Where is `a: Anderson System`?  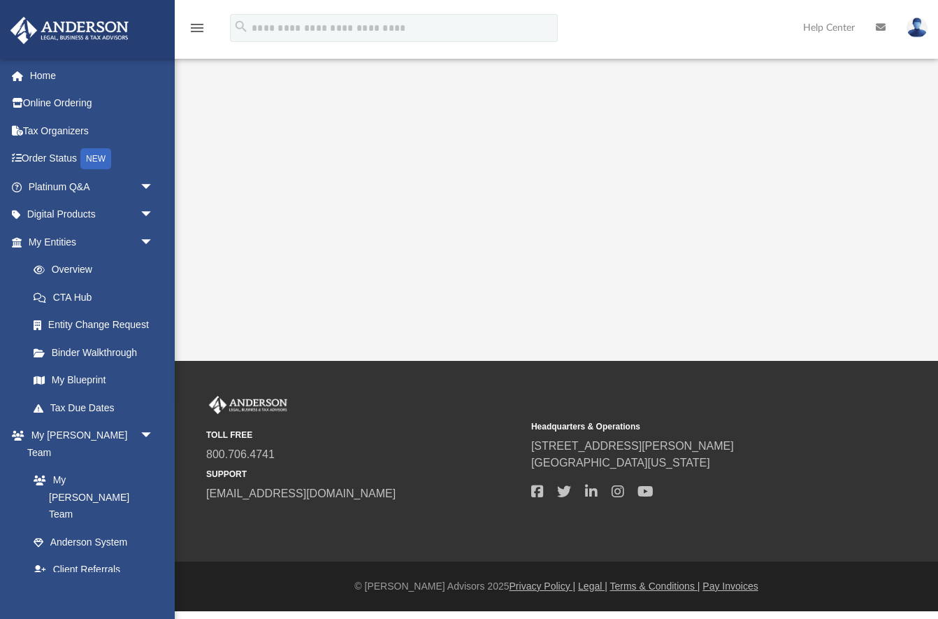
a: Anderson System is located at coordinates (94, 542).